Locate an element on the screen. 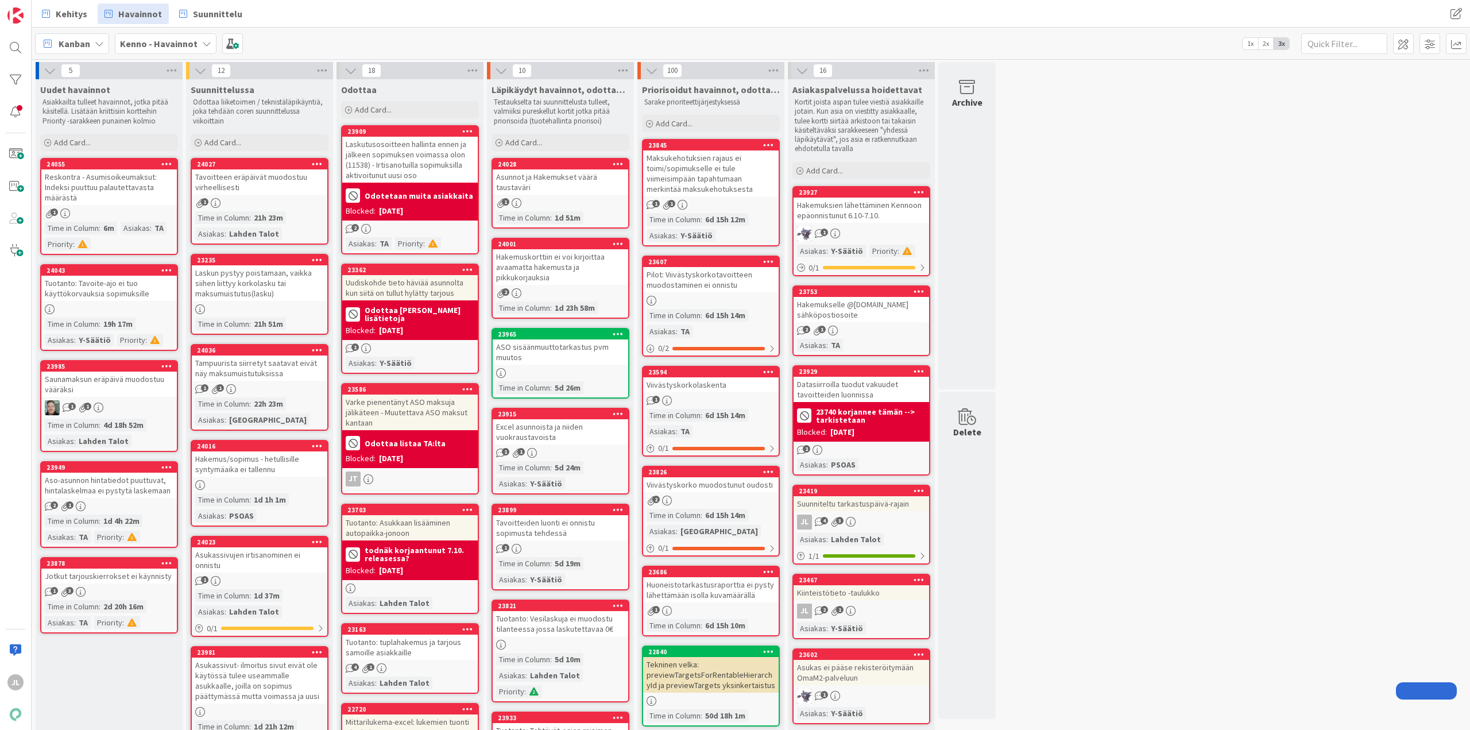 The width and height of the screenshot is (1470, 730). div: 5d 26m is located at coordinates (567, 388).